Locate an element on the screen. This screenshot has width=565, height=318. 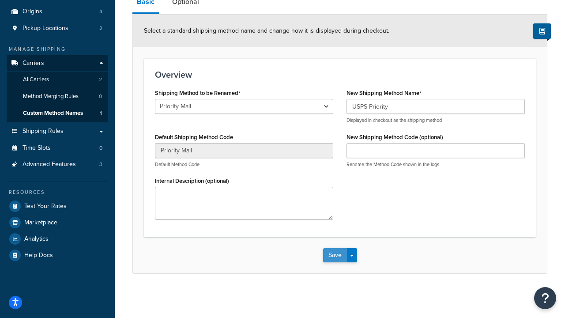
span: Test Your Rates is located at coordinates (45, 206).